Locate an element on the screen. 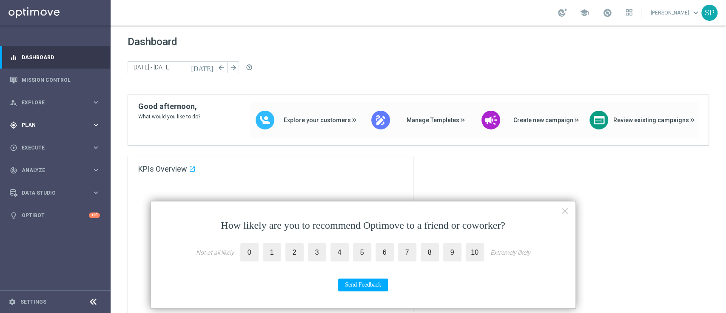  label: 8 is located at coordinates (430, 252).